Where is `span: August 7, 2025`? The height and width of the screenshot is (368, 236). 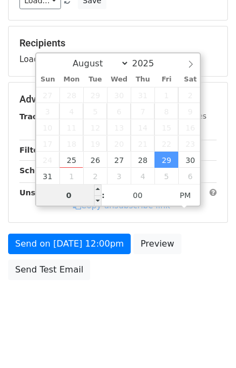
span: August 7, 2025 is located at coordinates (142, 111).